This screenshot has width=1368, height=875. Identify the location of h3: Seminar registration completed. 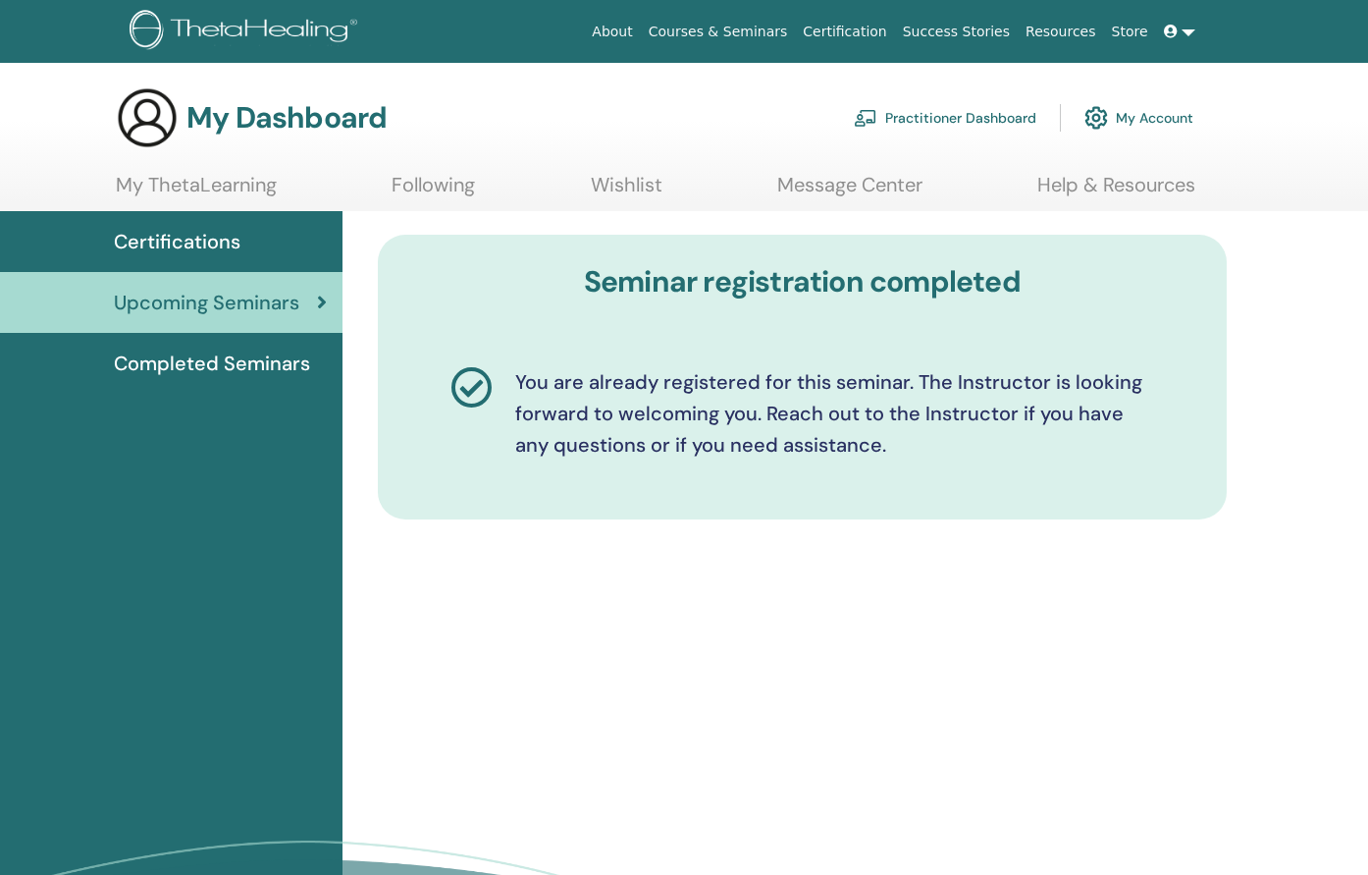
(803, 282).